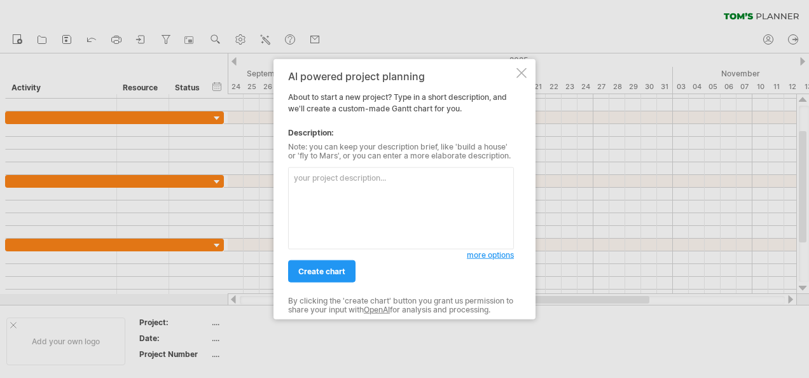 Image resolution: width=809 pixels, height=378 pixels. What do you see at coordinates (401, 133) in the screenshot?
I see `div: Description:` at bounding box center [401, 133].